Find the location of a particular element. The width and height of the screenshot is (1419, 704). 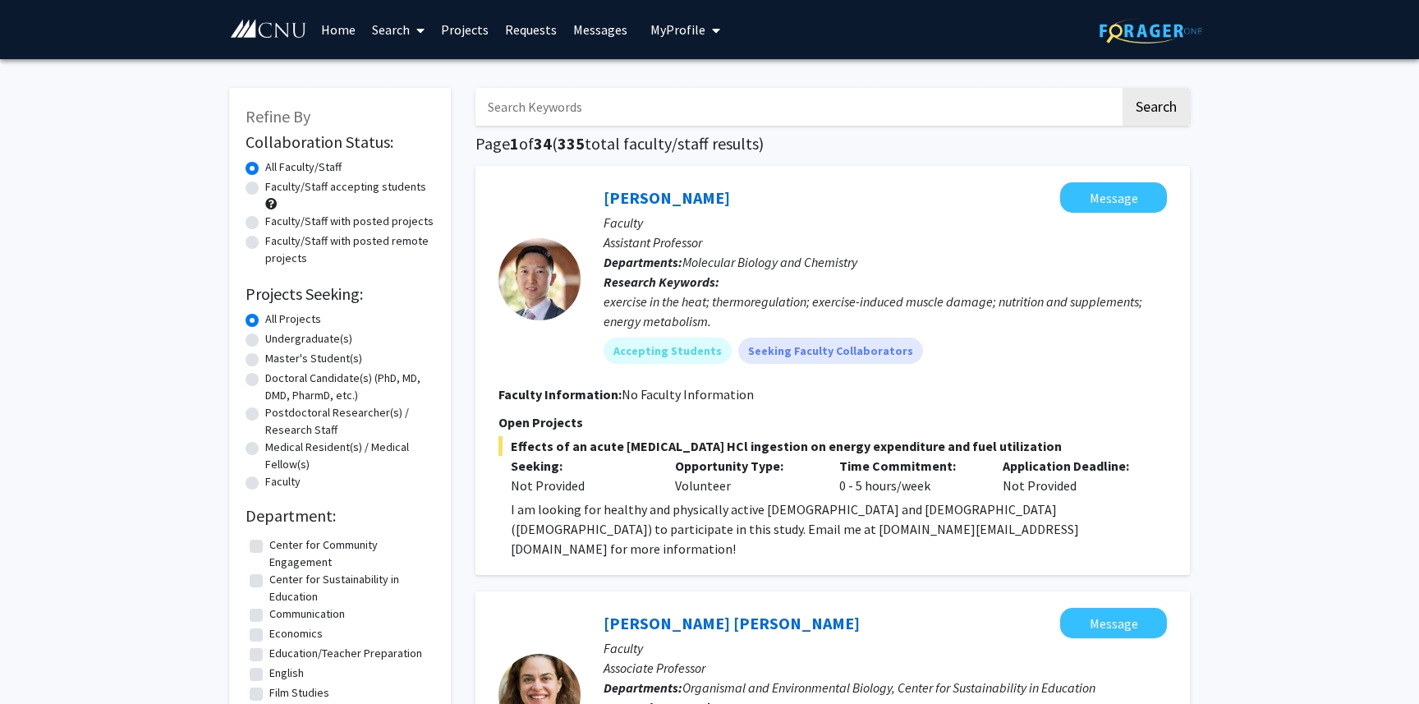

label: Postdoctoral Researcher(s) / Research Staff is located at coordinates (350, 421).